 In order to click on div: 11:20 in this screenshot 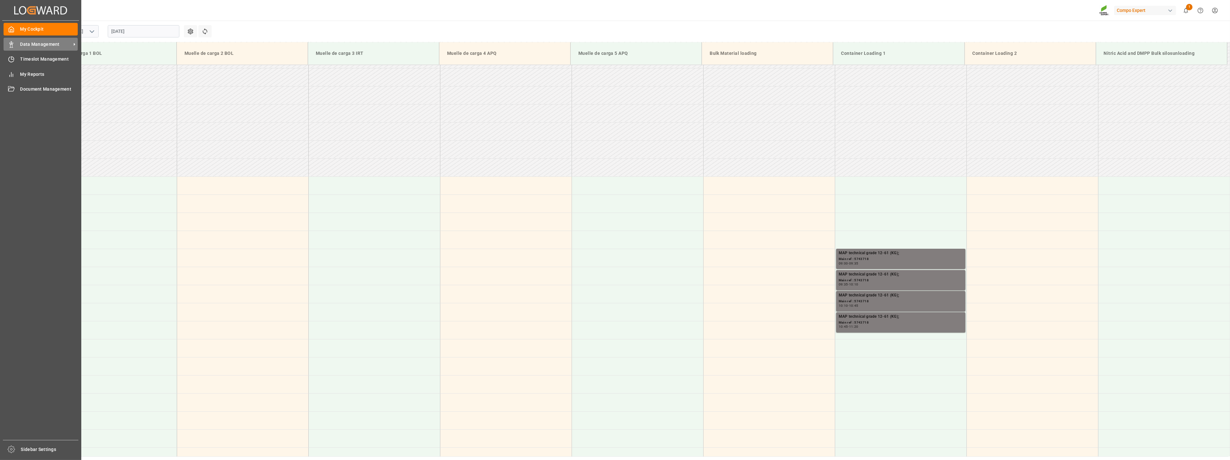, I will do `click(853, 326)`.